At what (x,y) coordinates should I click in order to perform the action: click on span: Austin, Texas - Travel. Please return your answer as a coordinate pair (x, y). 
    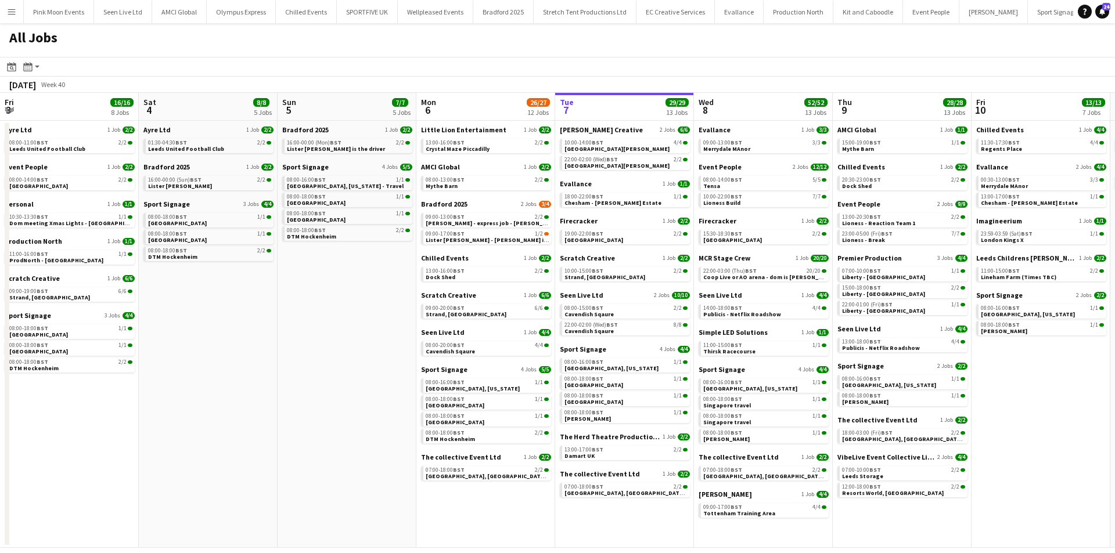
    Looking at the image, I should click on (345, 186).